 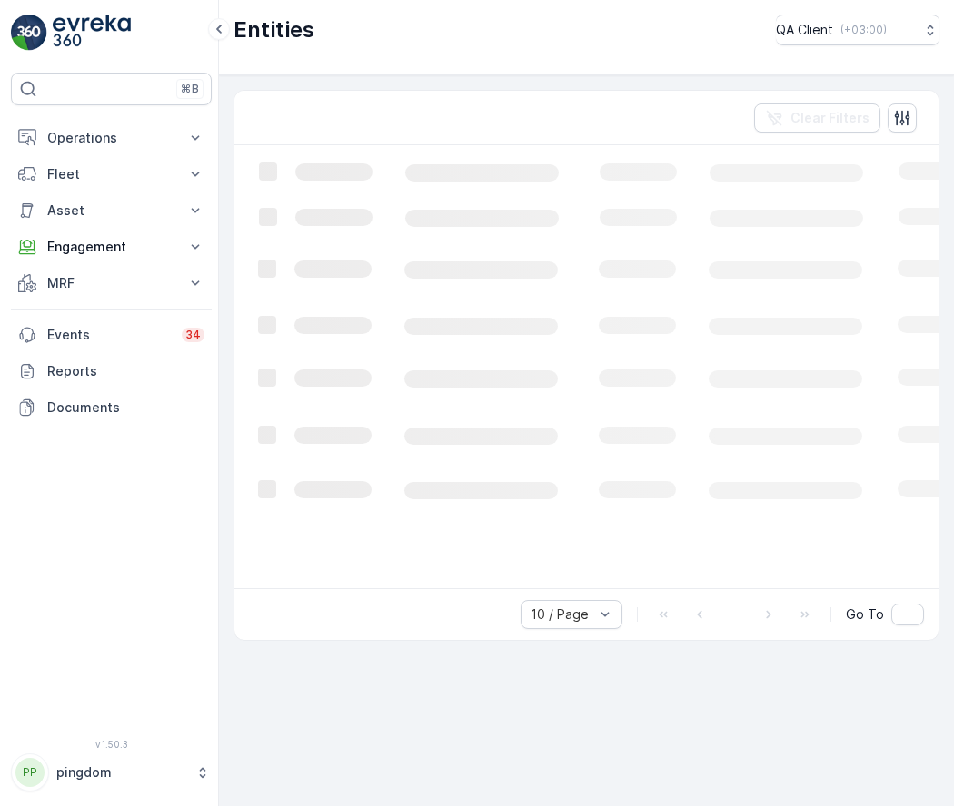 What do you see at coordinates (111, 247) in the screenshot?
I see `button: Engagement` at bounding box center [111, 247].